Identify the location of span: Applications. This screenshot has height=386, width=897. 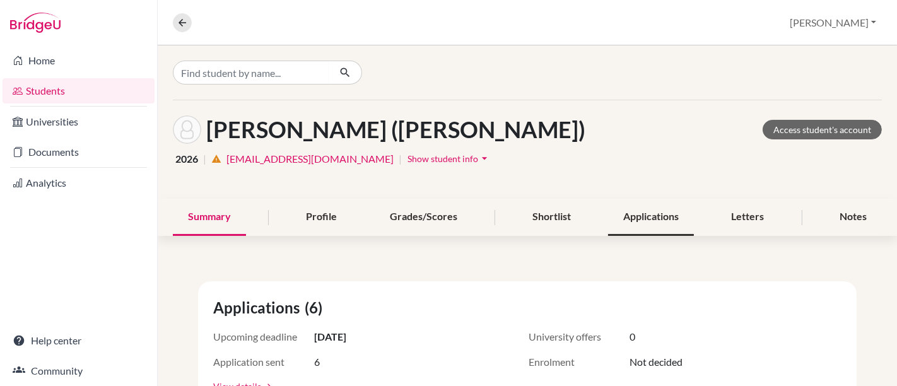
(259, 308).